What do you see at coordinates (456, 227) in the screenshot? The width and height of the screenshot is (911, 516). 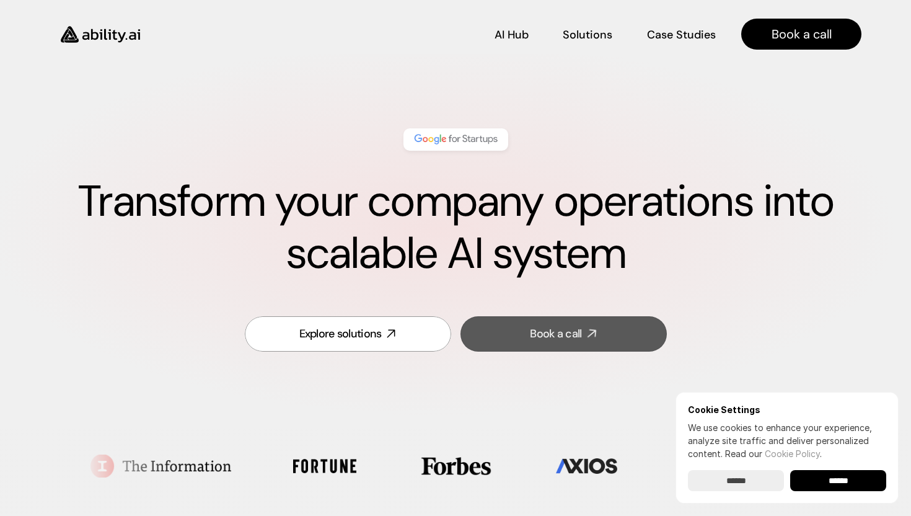 I see `h1: Transform your company operations into scalable AI system` at bounding box center [456, 227].